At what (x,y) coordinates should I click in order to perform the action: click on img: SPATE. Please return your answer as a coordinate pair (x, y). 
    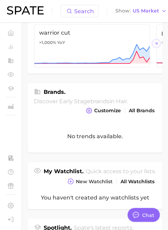
    Looking at the image, I should click on (25, 10).